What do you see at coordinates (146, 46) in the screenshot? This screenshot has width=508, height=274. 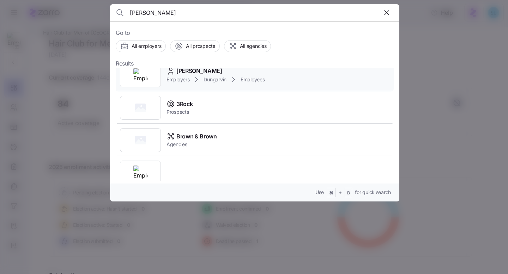 I see `span: All employers` at bounding box center [146, 46].